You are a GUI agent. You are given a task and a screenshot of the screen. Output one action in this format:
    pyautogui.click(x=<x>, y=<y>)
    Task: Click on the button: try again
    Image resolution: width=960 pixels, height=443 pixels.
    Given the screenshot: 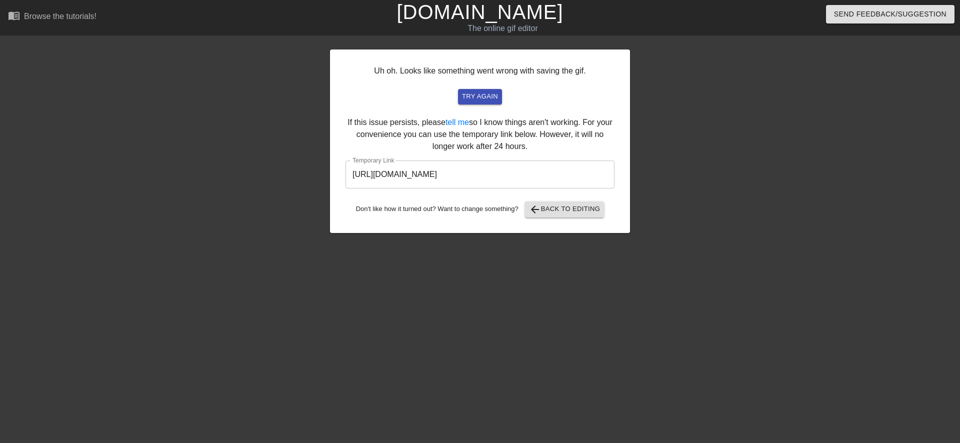 What is the action you would take?
    pyautogui.click(x=480, y=97)
    